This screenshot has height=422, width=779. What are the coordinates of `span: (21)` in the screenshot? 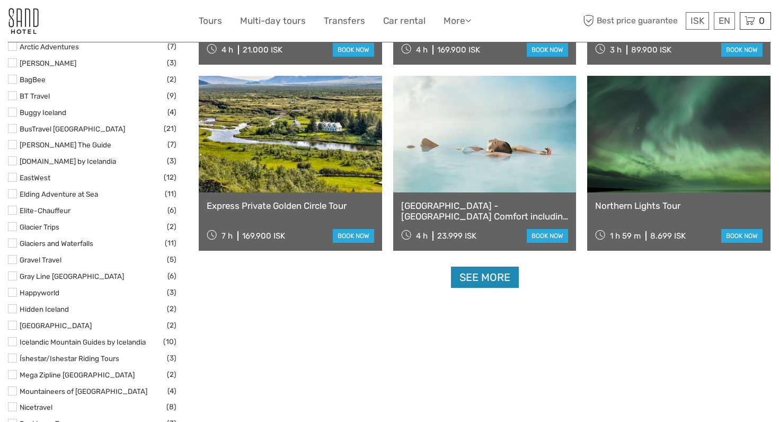 It's located at (170, 128).